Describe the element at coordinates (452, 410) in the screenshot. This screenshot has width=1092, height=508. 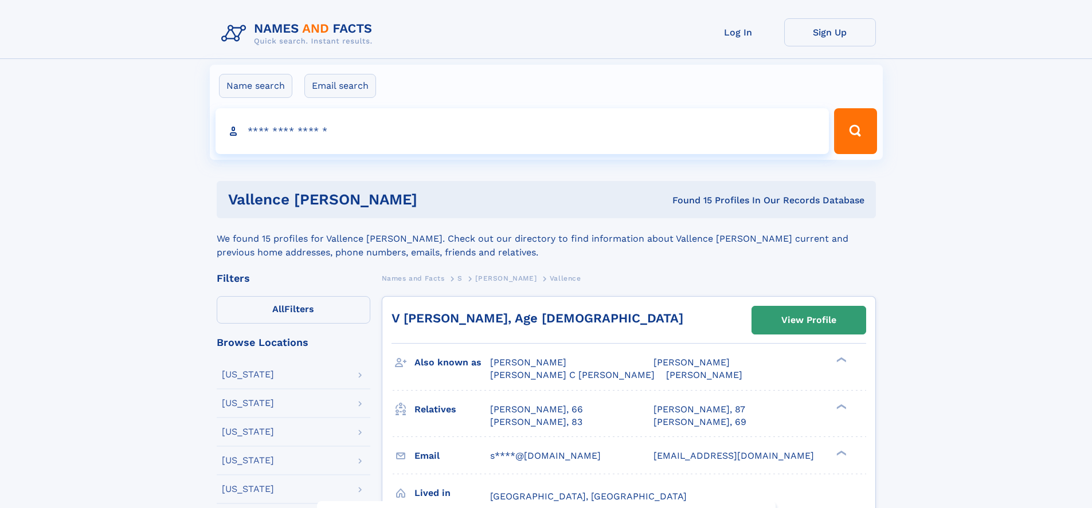
I see `h3: Relatives` at that location.